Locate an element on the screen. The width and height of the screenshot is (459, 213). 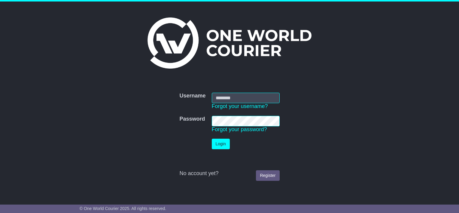
a: Register is located at coordinates (268, 175).